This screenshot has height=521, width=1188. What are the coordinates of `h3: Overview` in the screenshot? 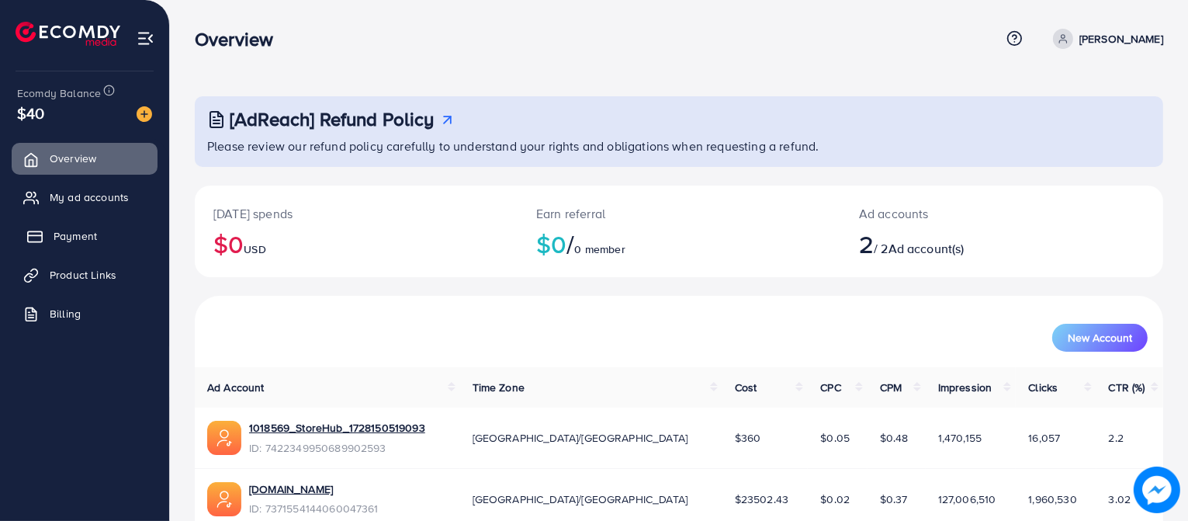 It's located at (240, 39).